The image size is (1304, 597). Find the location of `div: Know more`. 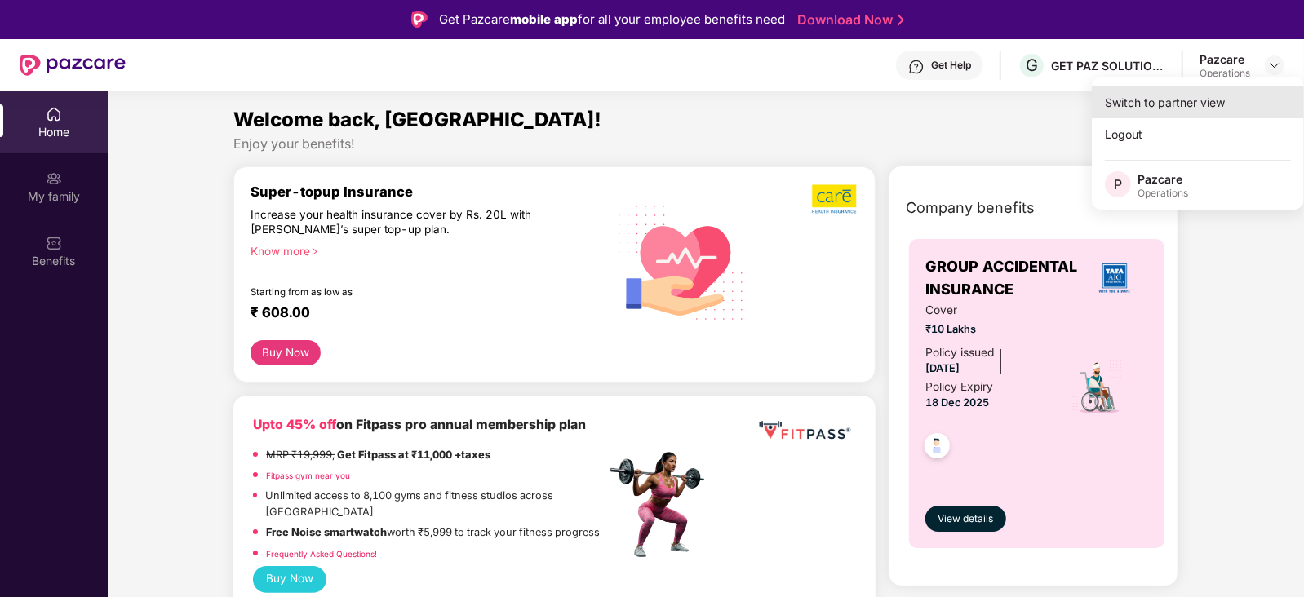

div: Know more is located at coordinates (423, 250).